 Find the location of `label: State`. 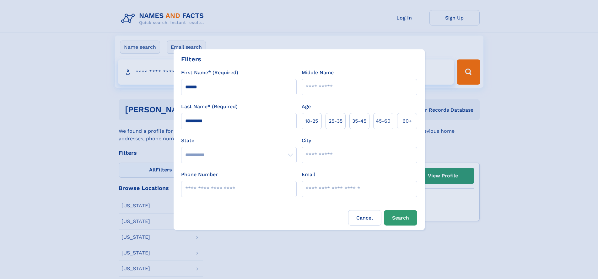

label: State is located at coordinates (239, 140).